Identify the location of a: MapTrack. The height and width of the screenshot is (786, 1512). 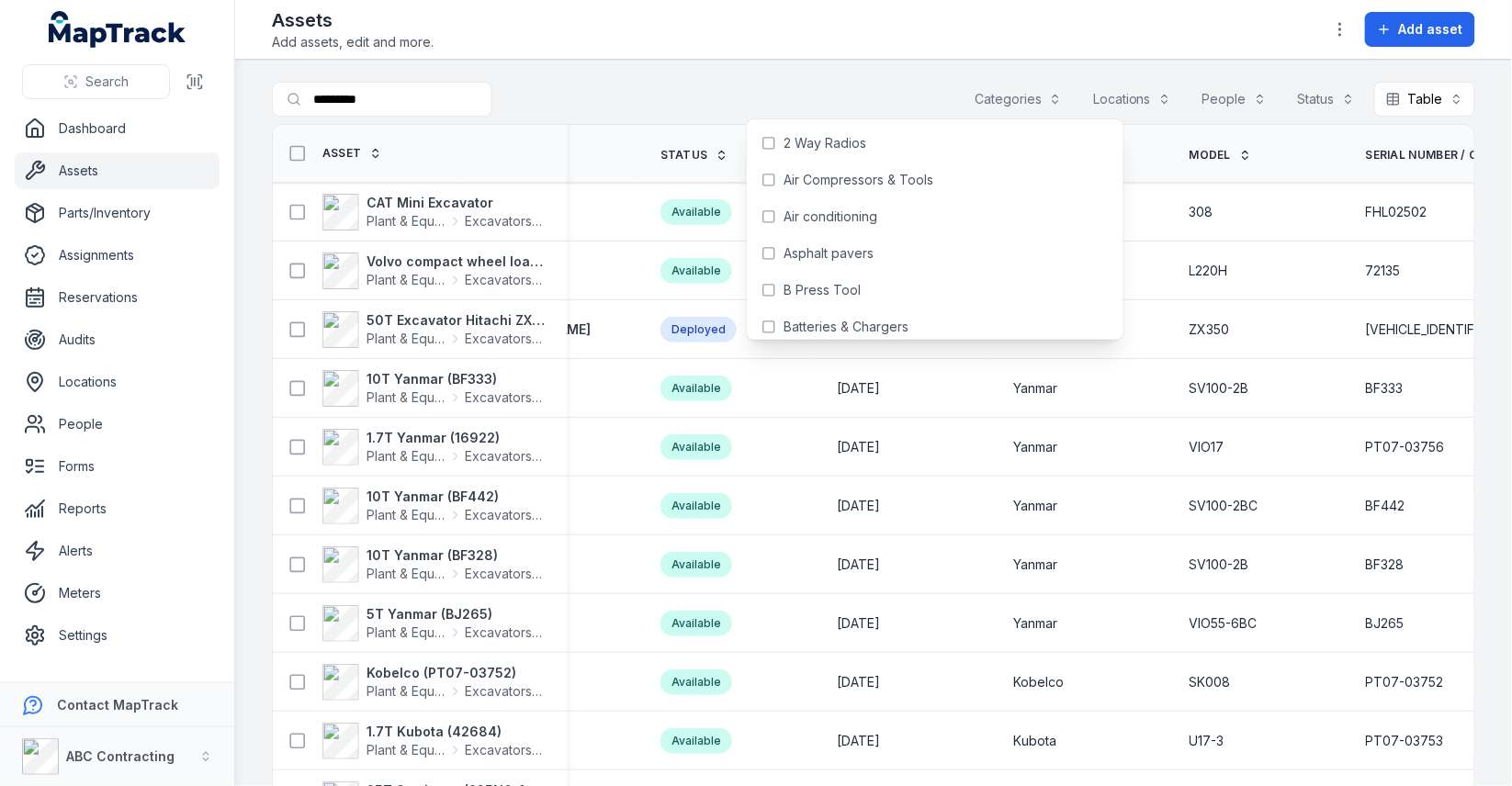
(118, 29).